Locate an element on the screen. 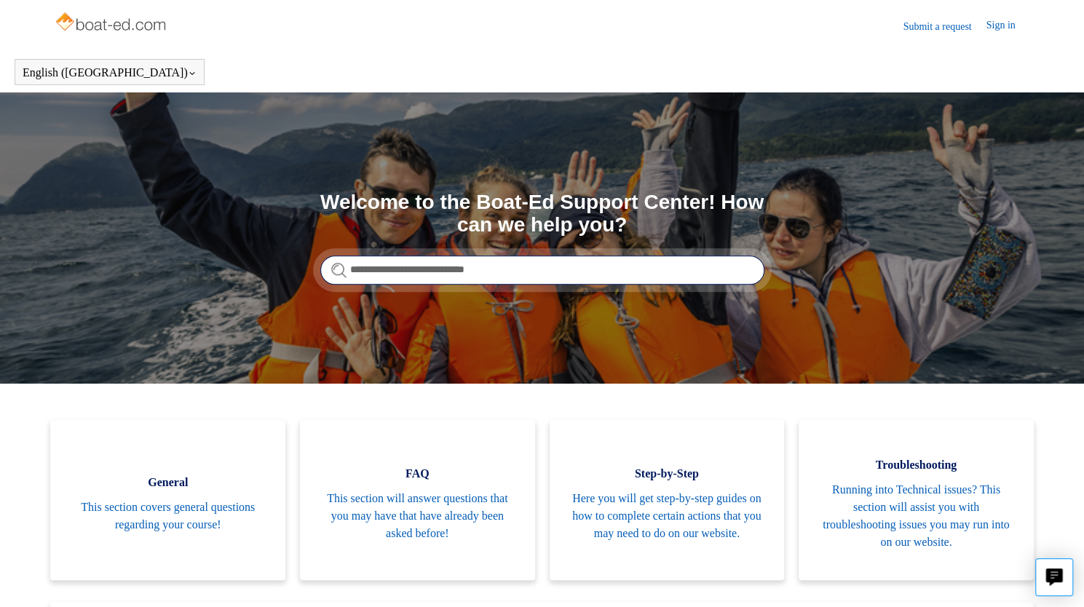 The height and width of the screenshot is (607, 1084). span: General is located at coordinates (168, 483).